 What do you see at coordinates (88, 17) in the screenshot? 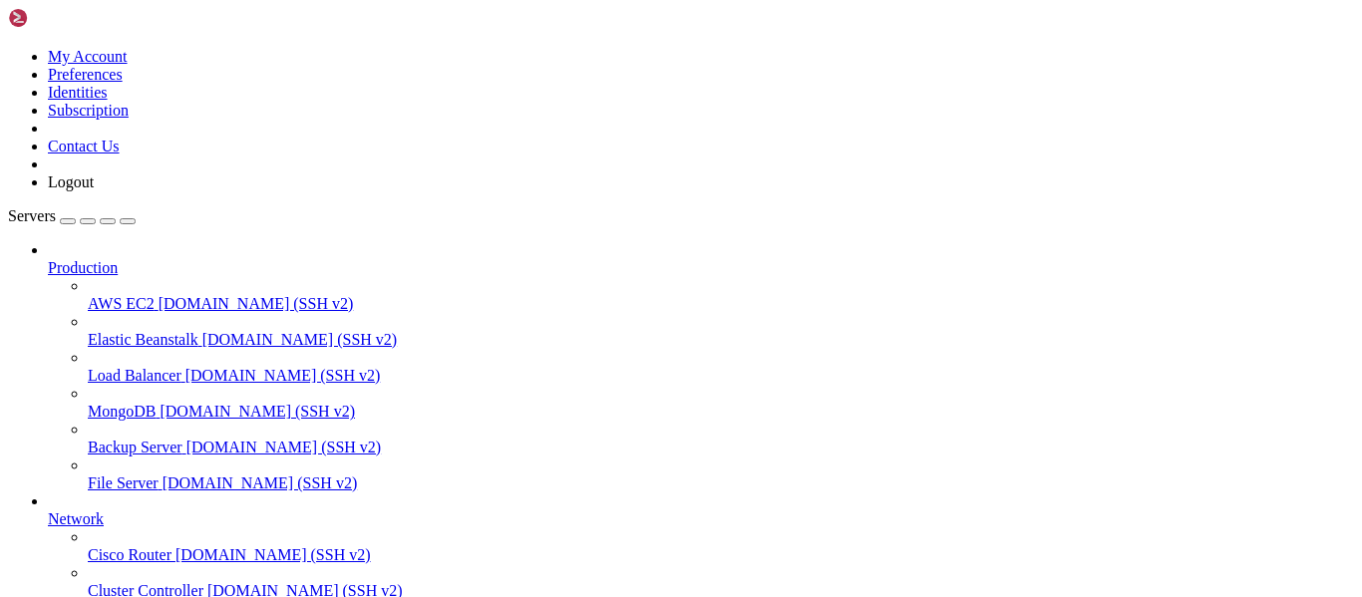
I see `span: Welcome to Shellngn!` at bounding box center [88, 17].